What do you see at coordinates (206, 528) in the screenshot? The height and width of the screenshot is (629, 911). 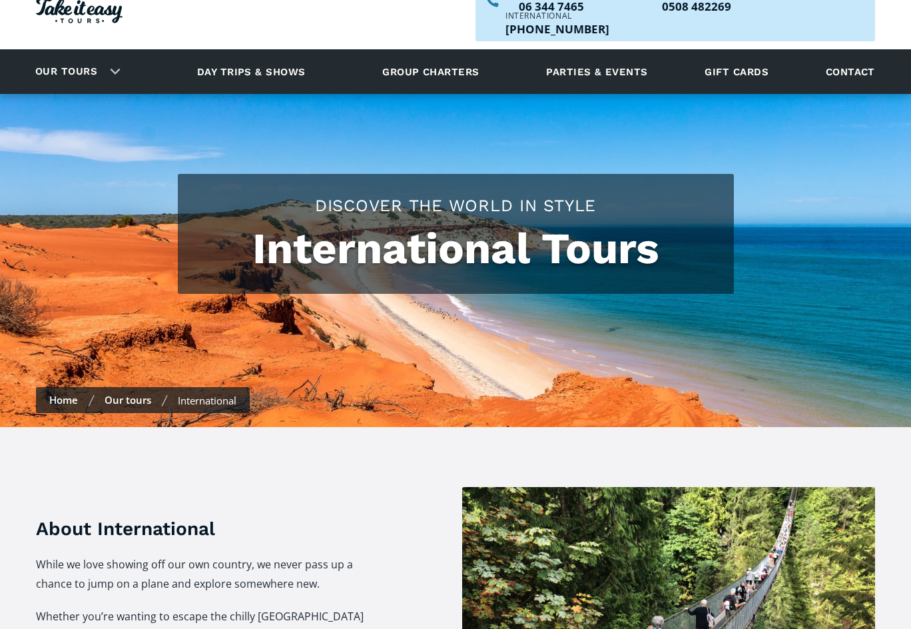 I see `h3: About International` at bounding box center [206, 528].